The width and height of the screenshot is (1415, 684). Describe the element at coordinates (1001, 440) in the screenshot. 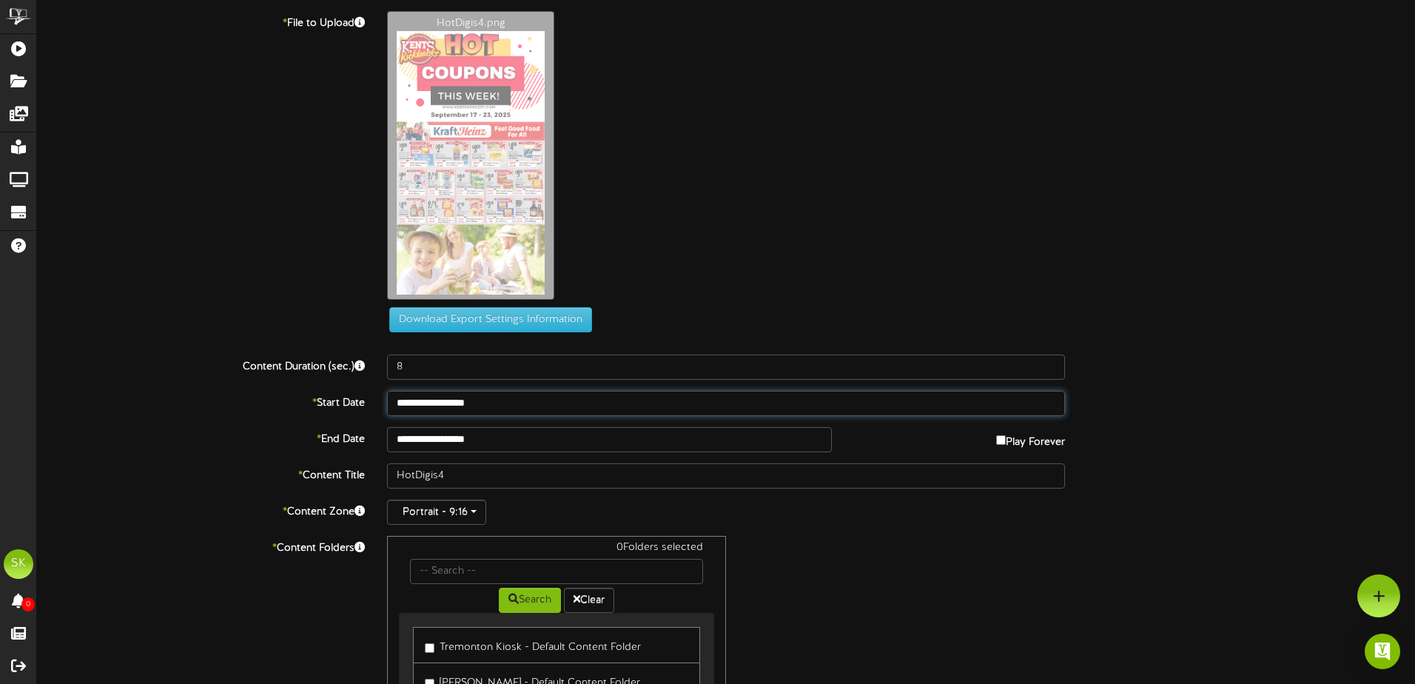

I see `input: Play Forever` at that location.